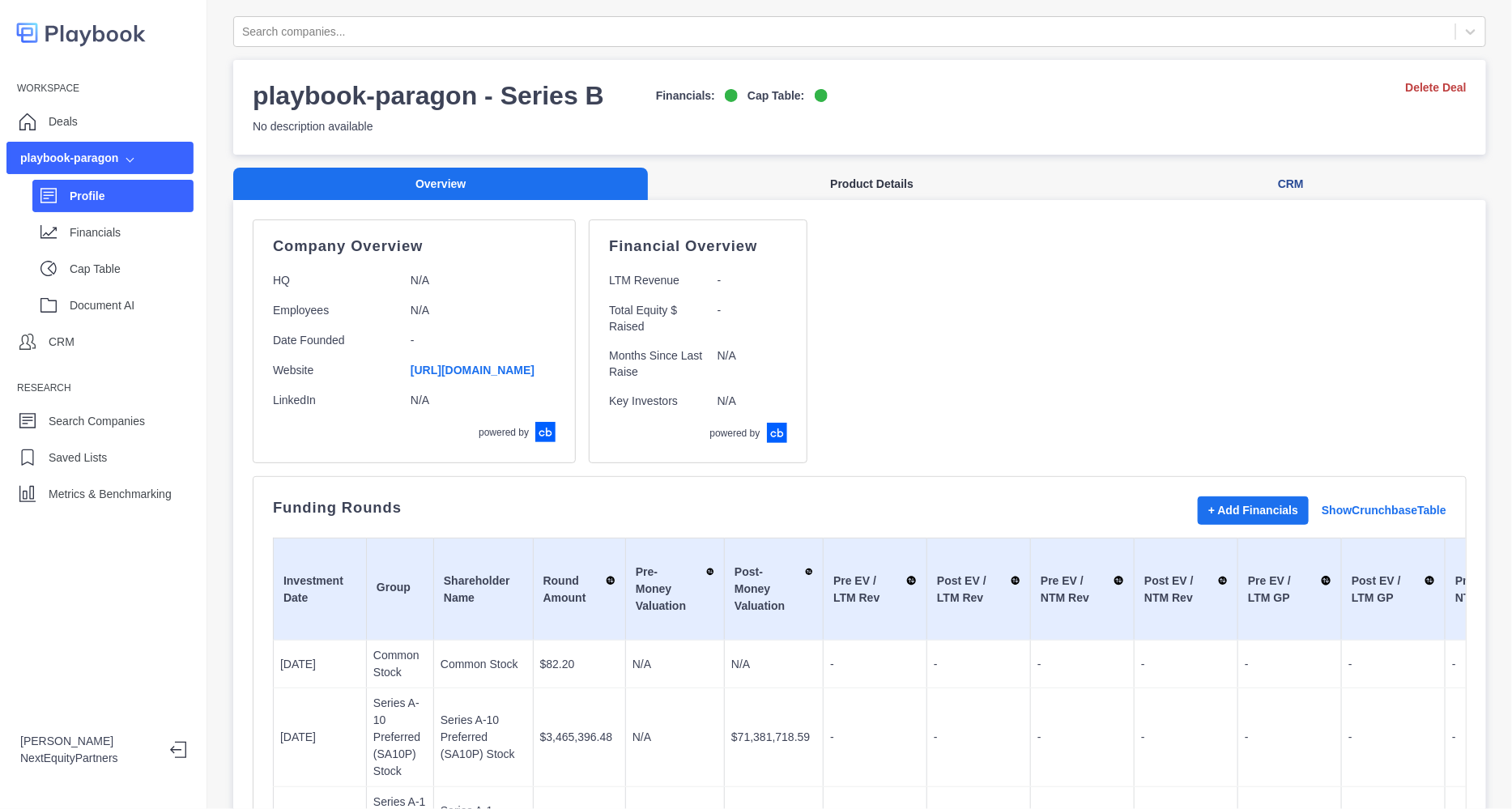 Image resolution: width=1512 pixels, height=809 pixels. Describe the element at coordinates (978, 589) in the screenshot. I see `div: Post EV / LTM Rev` at that location.